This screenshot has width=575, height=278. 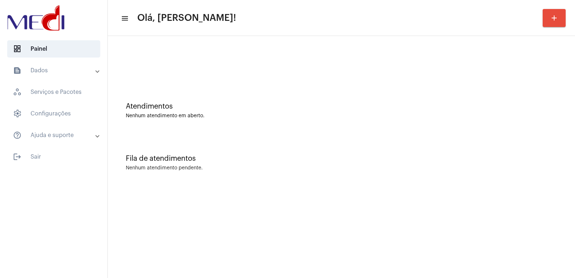 I want to click on mat-panel-title: Dados, so click(x=54, y=70).